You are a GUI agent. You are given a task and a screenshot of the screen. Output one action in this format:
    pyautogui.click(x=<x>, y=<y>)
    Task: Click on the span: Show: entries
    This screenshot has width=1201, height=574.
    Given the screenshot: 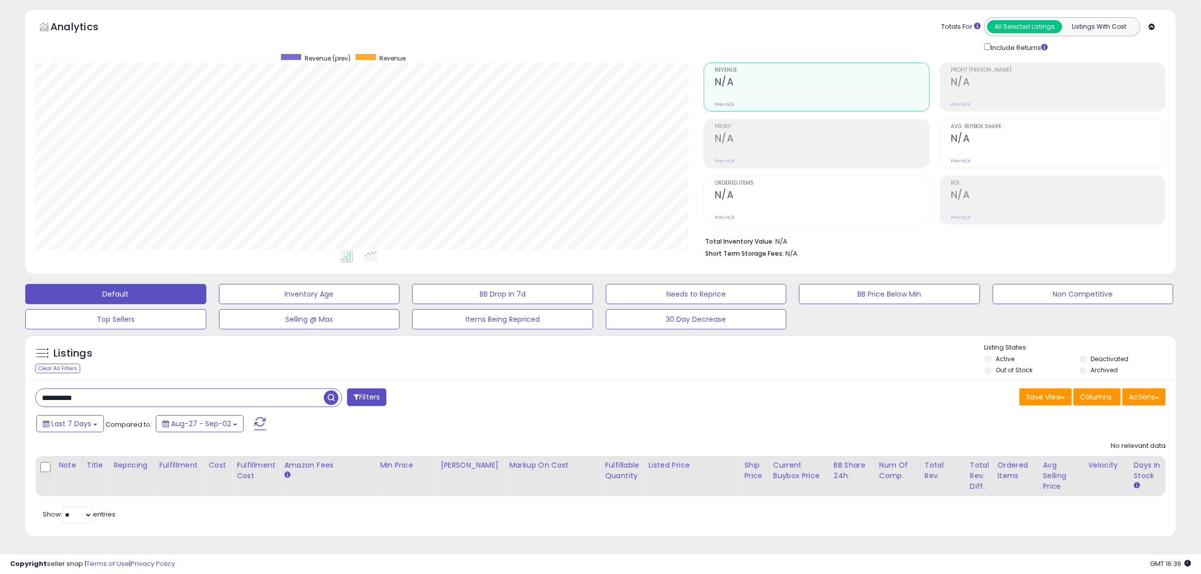 What is the action you would take?
    pyautogui.click(x=79, y=514)
    